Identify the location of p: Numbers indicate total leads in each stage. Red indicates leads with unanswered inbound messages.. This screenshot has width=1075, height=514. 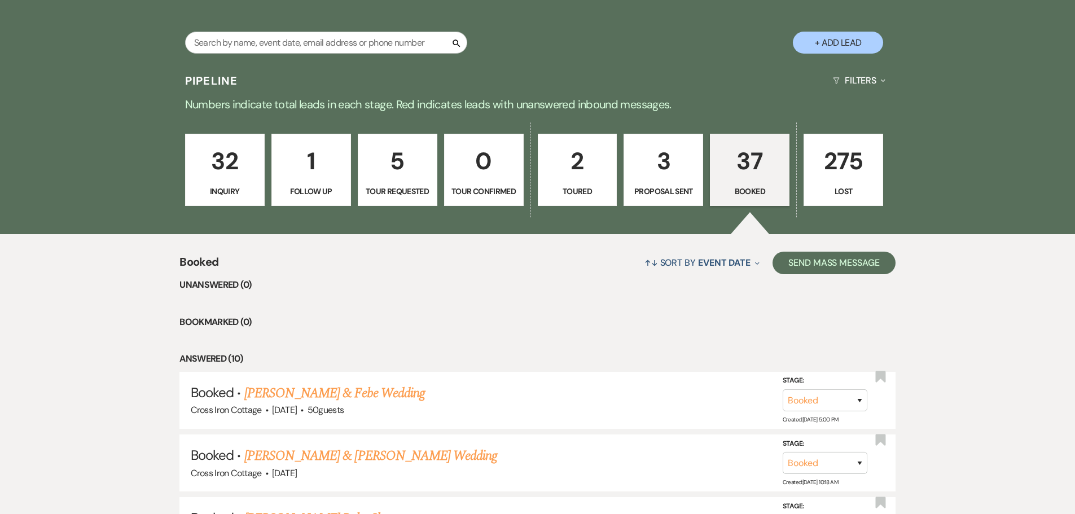
(538, 104).